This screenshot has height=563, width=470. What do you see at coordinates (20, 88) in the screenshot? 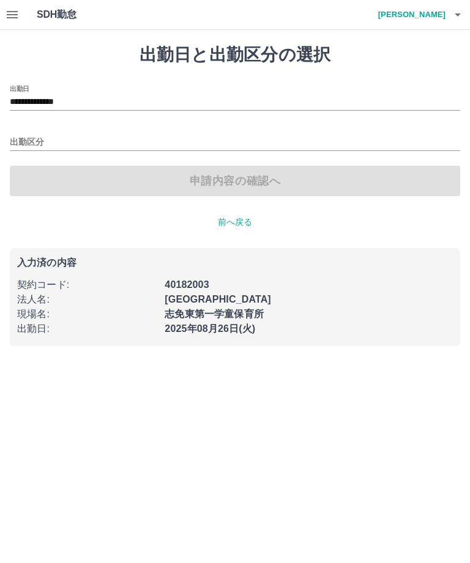
I see `label: 出勤日` at bounding box center [20, 88].